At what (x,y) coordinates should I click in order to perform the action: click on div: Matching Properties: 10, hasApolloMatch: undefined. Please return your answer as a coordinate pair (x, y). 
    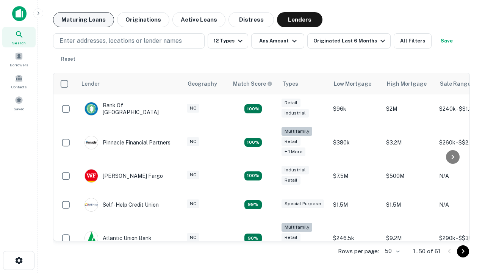
    Looking at the image, I should click on (253, 238).